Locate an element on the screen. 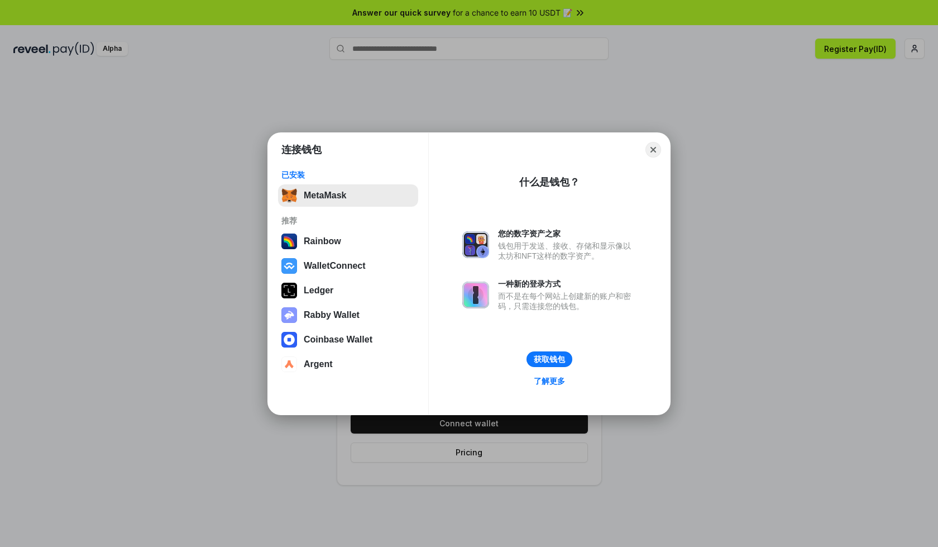 Image resolution: width=938 pixels, height=547 pixels. div: 已安装 is located at coordinates (348, 175).